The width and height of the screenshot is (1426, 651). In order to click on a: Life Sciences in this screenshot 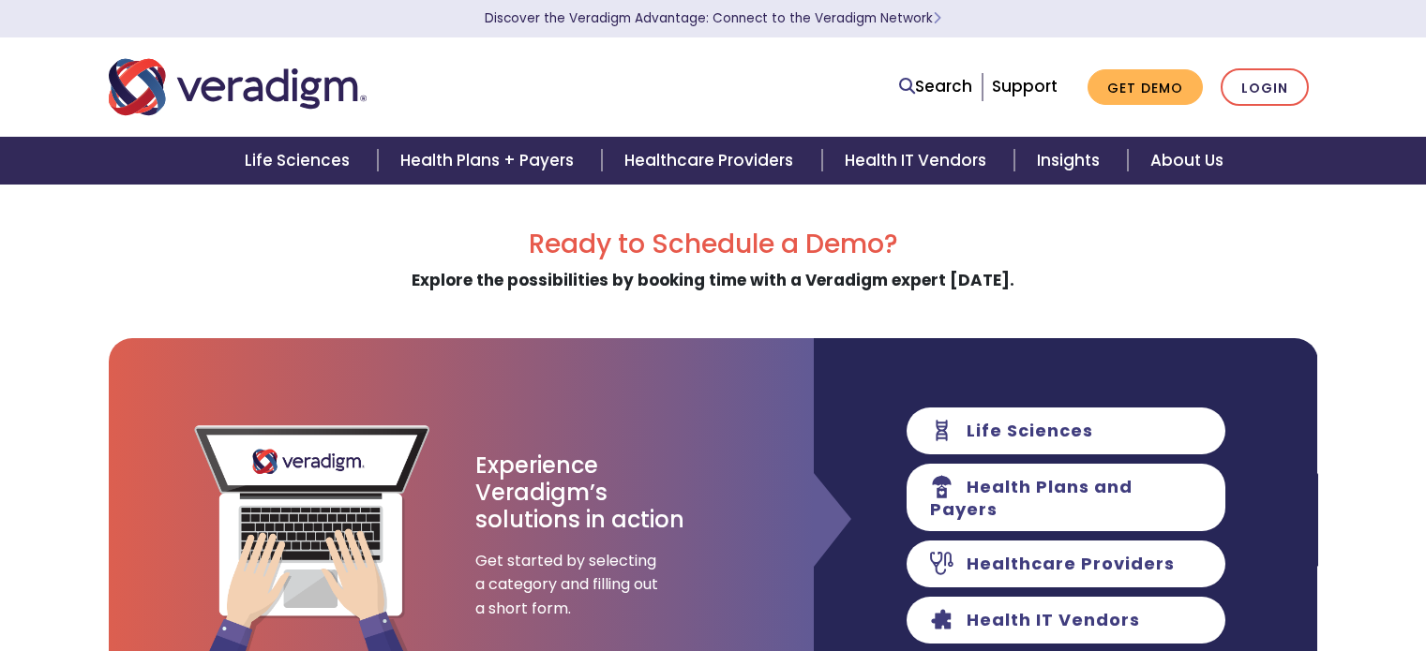, I will do `click(300, 160)`.